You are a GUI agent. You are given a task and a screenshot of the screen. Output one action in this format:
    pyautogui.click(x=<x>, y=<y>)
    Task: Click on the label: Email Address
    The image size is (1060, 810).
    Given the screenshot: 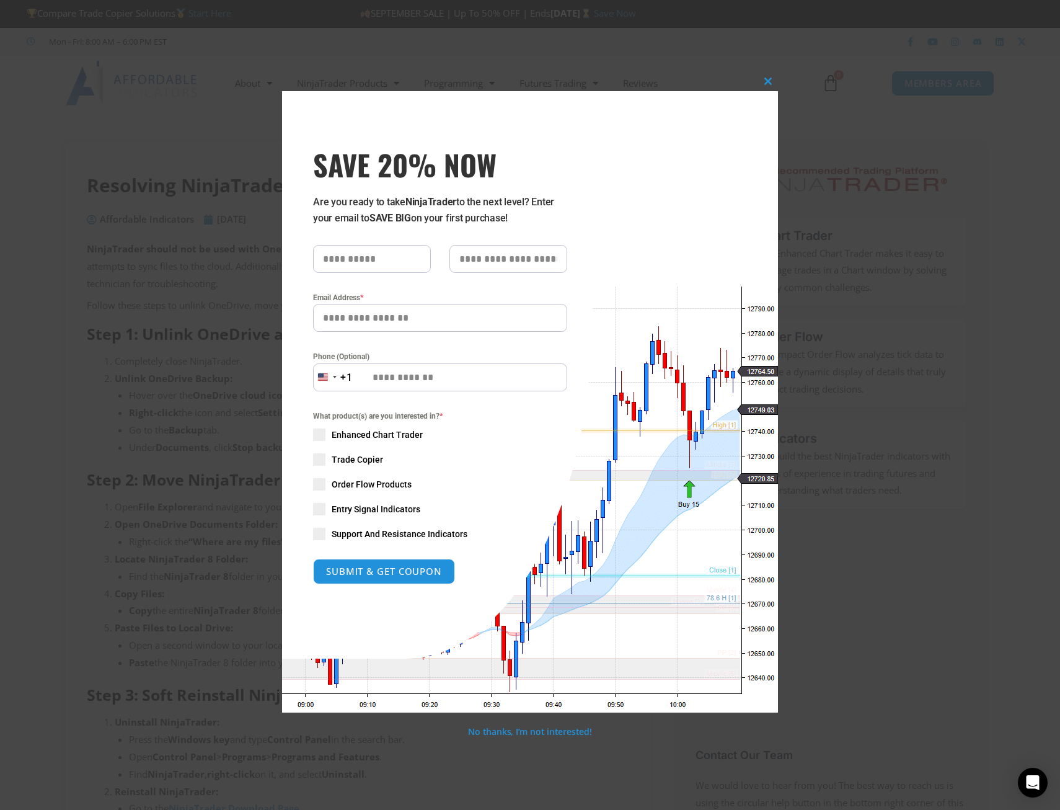 What is the action you would take?
    pyautogui.click(x=440, y=298)
    